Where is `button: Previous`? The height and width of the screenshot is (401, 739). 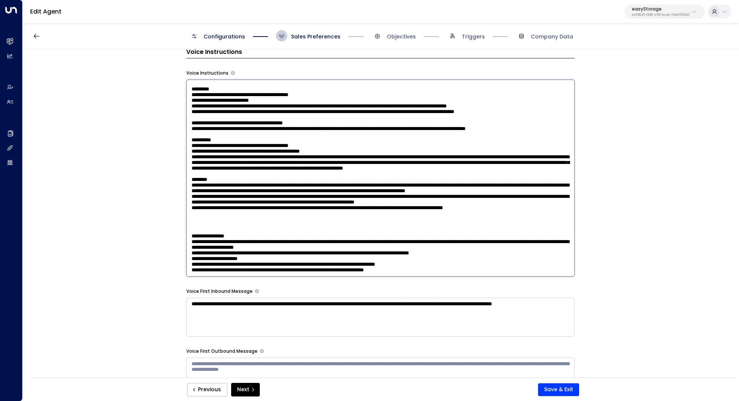 button: Previous is located at coordinates (207, 390).